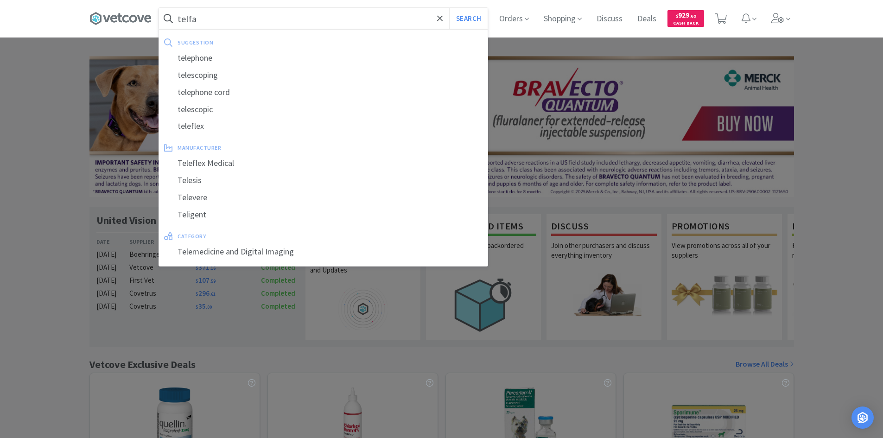  I want to click on span: . 69, so click(692, 16).